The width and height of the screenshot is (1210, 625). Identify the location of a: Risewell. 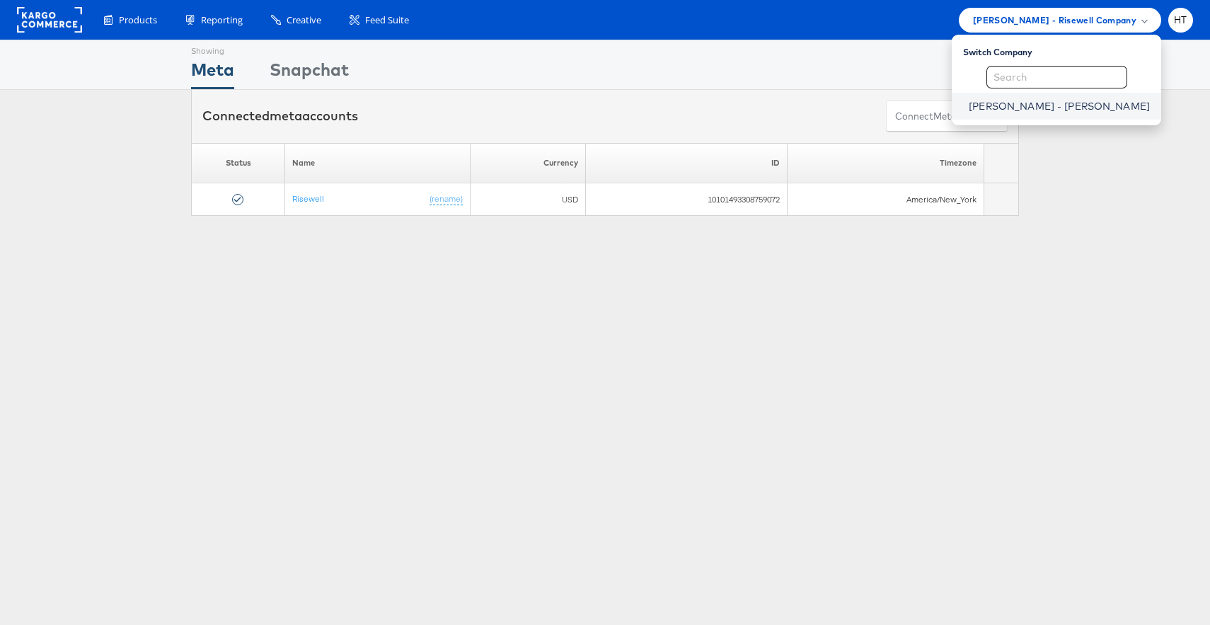
(308, 198).